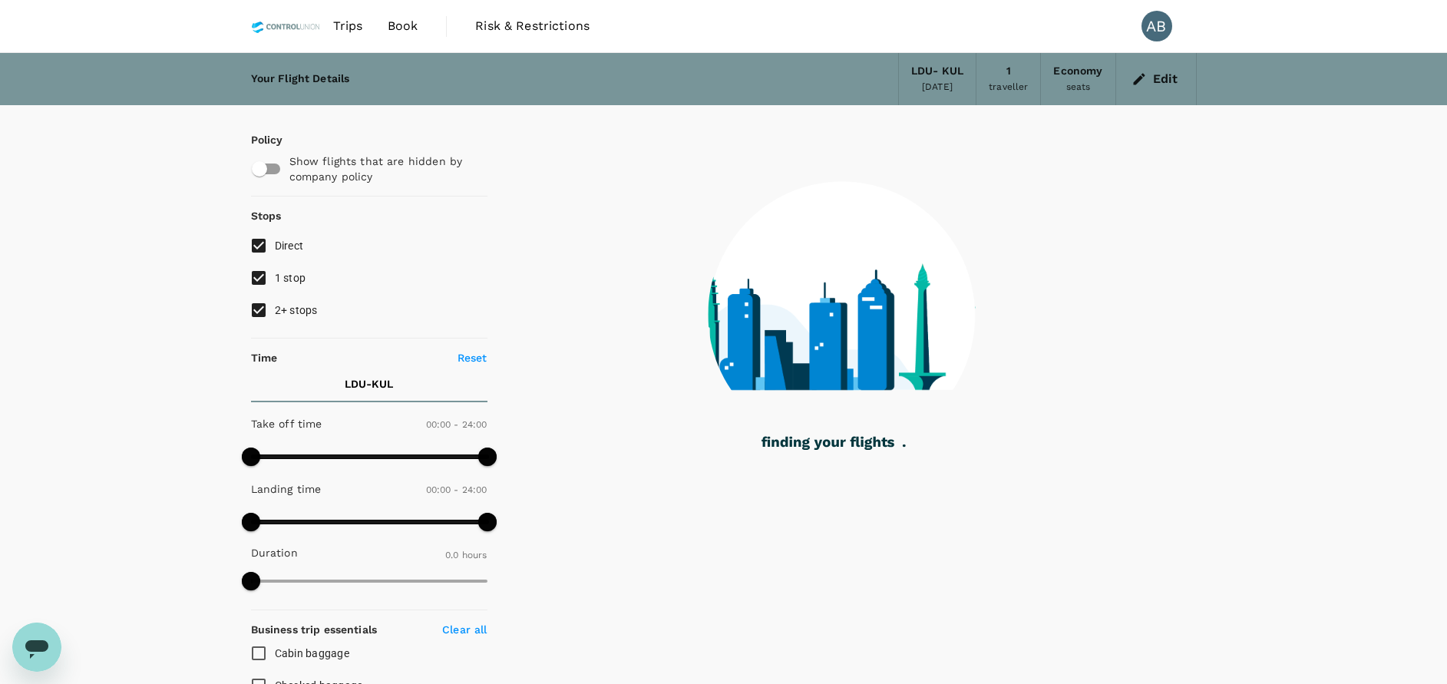 This screenshot has height=684, width=1447. What do you see at coordinates (464, 629) in the screenshot?
I see `p: Clear all` at bounding box center [464, 629].